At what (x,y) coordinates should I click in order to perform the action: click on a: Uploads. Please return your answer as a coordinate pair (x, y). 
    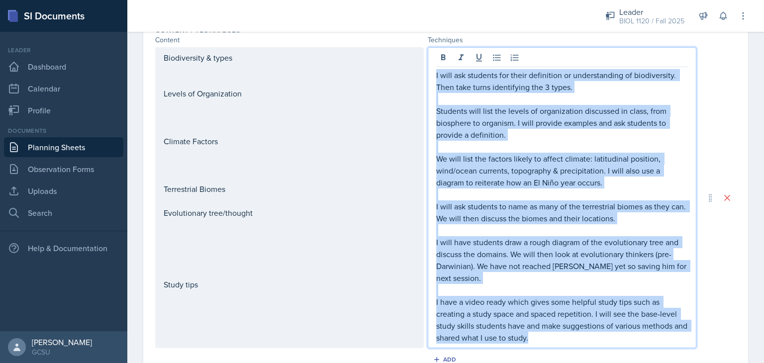
    Looking at the image, I should click on (64, 191).